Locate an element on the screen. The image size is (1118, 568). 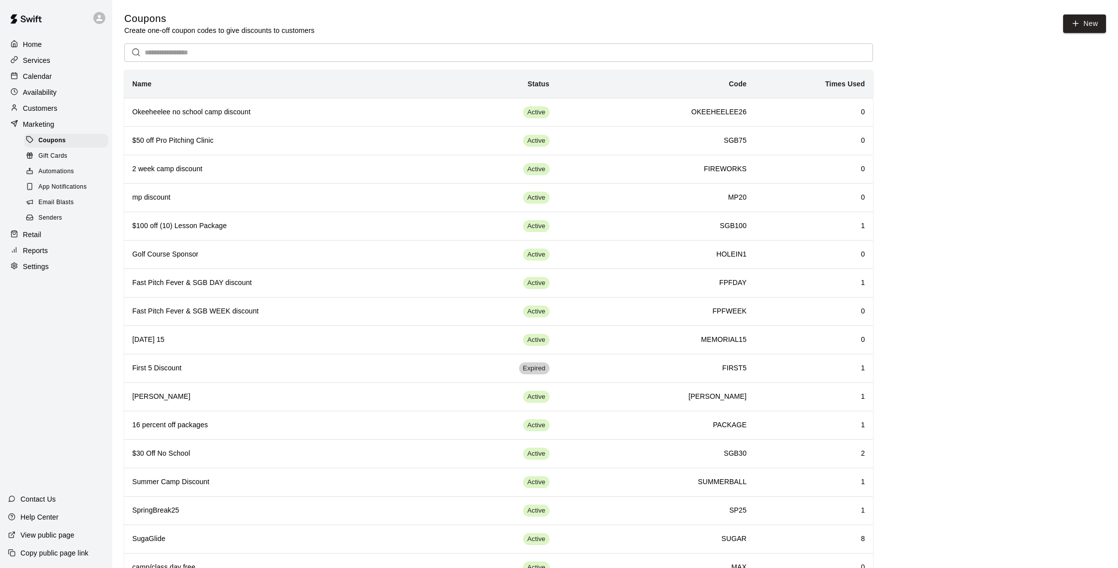
a: Automations is located at coordinates (68, 172).